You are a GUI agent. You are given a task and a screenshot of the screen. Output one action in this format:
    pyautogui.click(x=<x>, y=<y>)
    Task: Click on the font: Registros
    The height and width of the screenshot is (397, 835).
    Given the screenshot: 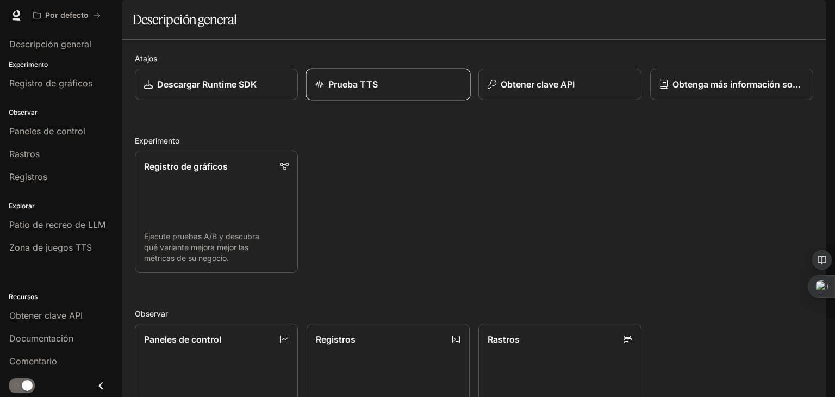 What is the action you would take?
    pyautogui.click(x=335, y=339)
    